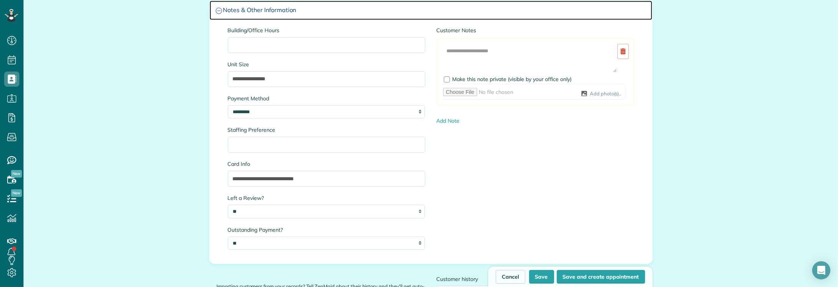 This screenshot has height=287, width=838. I want to click on label: Card Info, so click(326, 164).